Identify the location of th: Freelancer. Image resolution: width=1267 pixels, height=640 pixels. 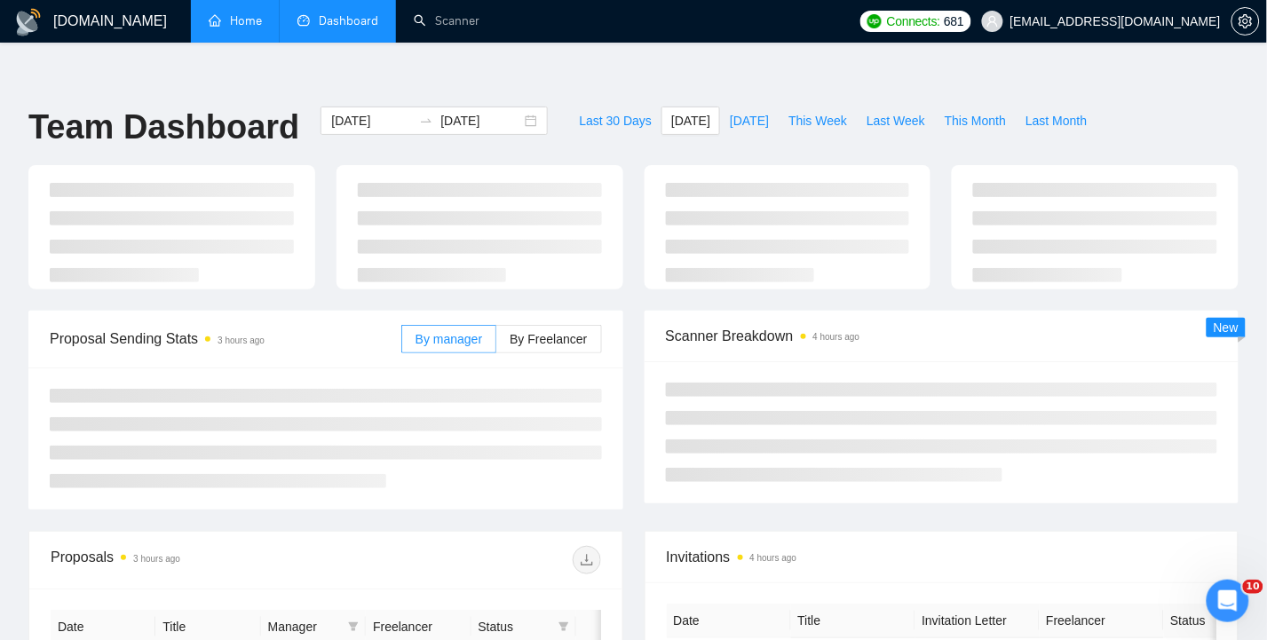
(1102, 621).